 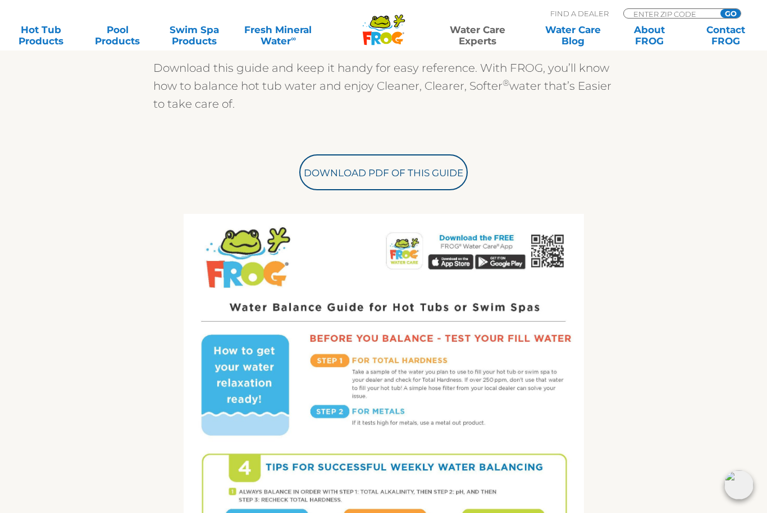 What do you see at coordinates (580, 13) in the screenshot?
I see `p: Find A Dealer` at bounding box center [580, 13].